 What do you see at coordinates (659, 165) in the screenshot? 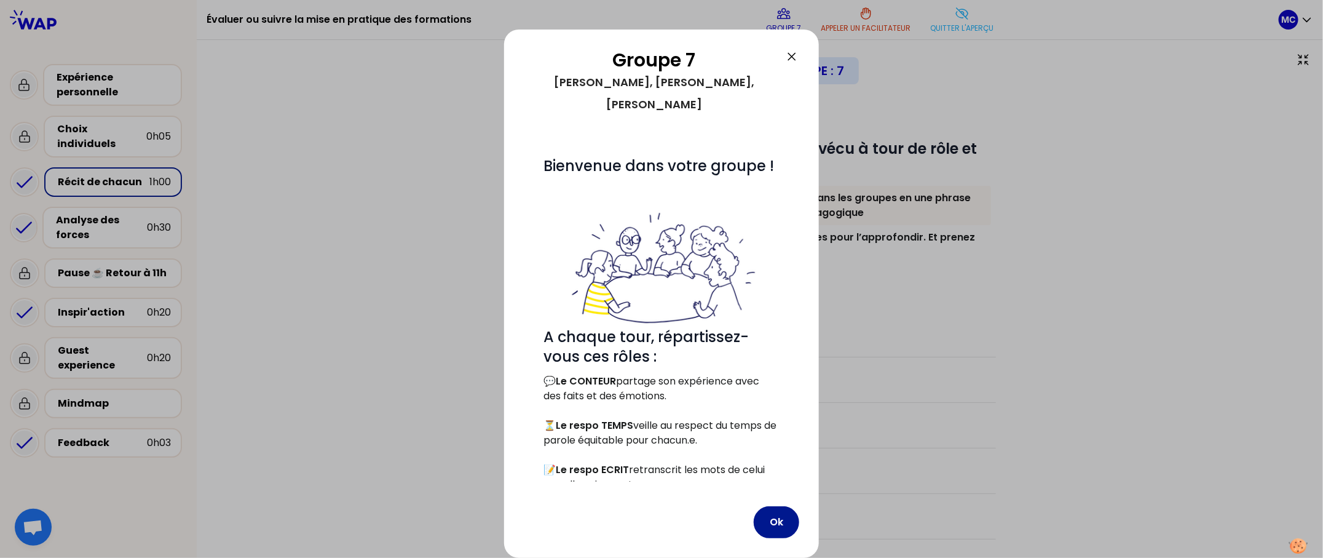
I see `span: Bienvenue dans votre groupe !` at bounding box center [659, 165].